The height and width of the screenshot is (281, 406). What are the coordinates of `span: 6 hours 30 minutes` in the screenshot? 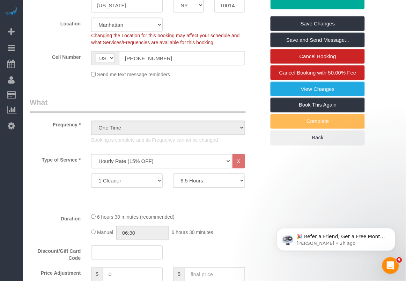 It's located at (192, 233).